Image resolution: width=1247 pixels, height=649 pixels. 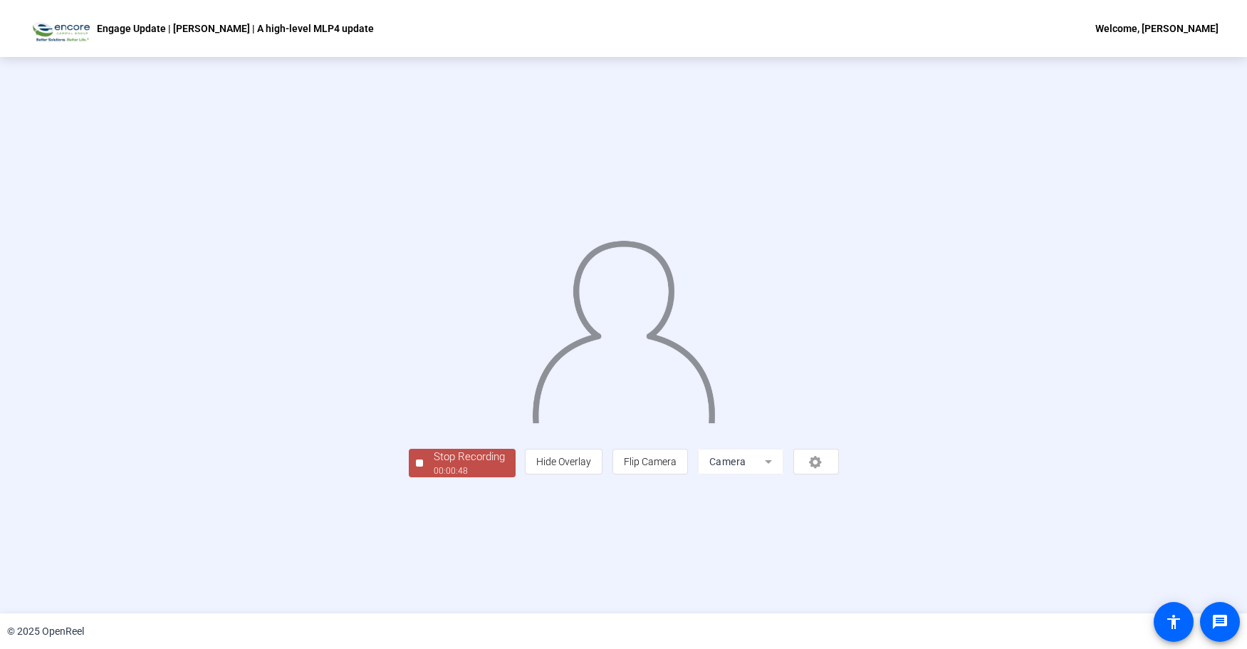 What do you see at coordinates (59, 28) in the screenshot?
I see `img: OpenReel logo` at bounding box center [59, 28].